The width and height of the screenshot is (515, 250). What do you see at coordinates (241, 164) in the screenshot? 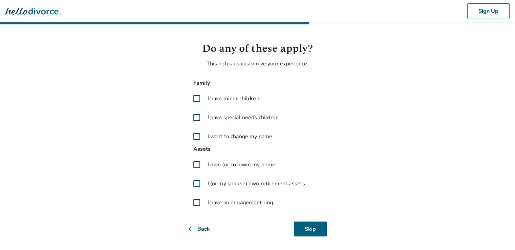
I see `span: I own (or co-own) my home` at bounding box center [241, 164].